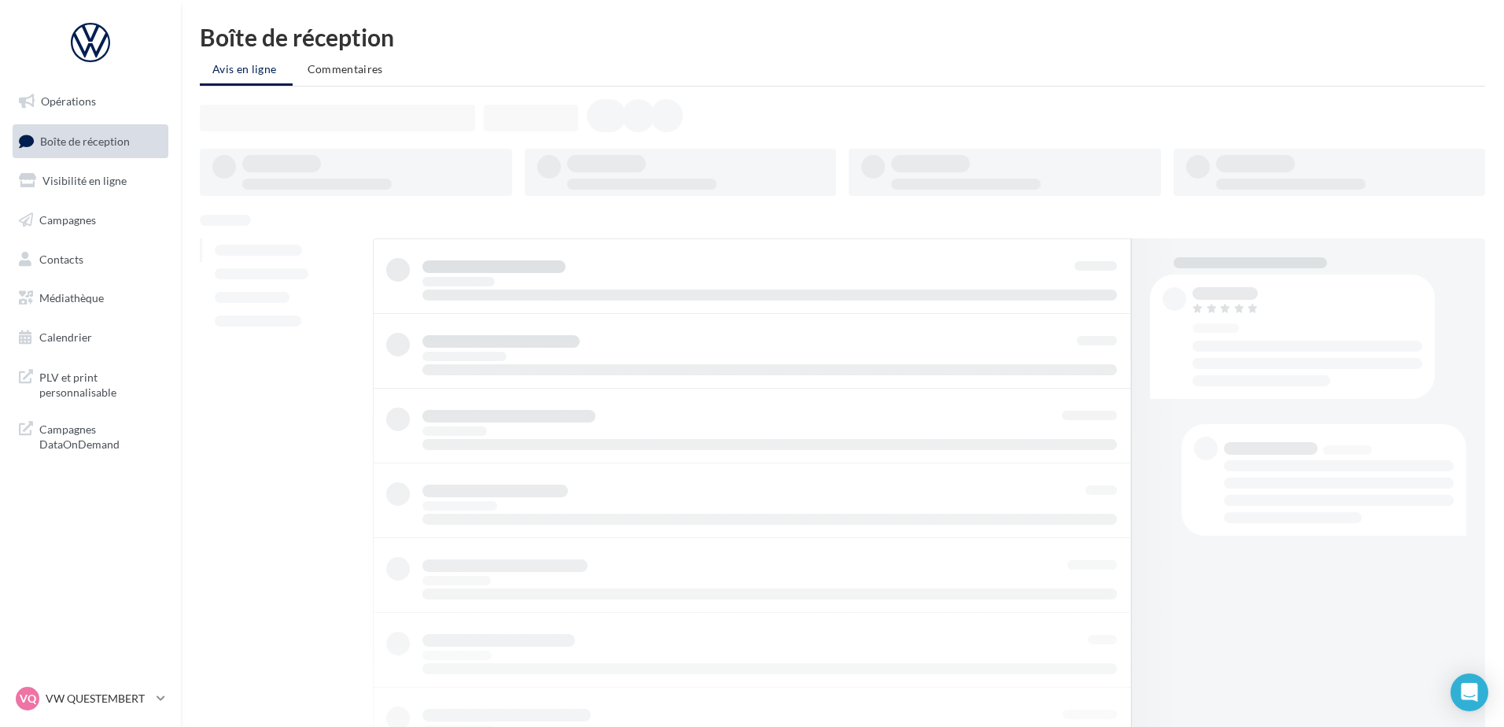 The height and width of the screenshot is (727, 1504). What do you see at coordinates (84, 180) in the screenshot?
I see `span: Visibilité en ligne` at bounding box center [84, 180].